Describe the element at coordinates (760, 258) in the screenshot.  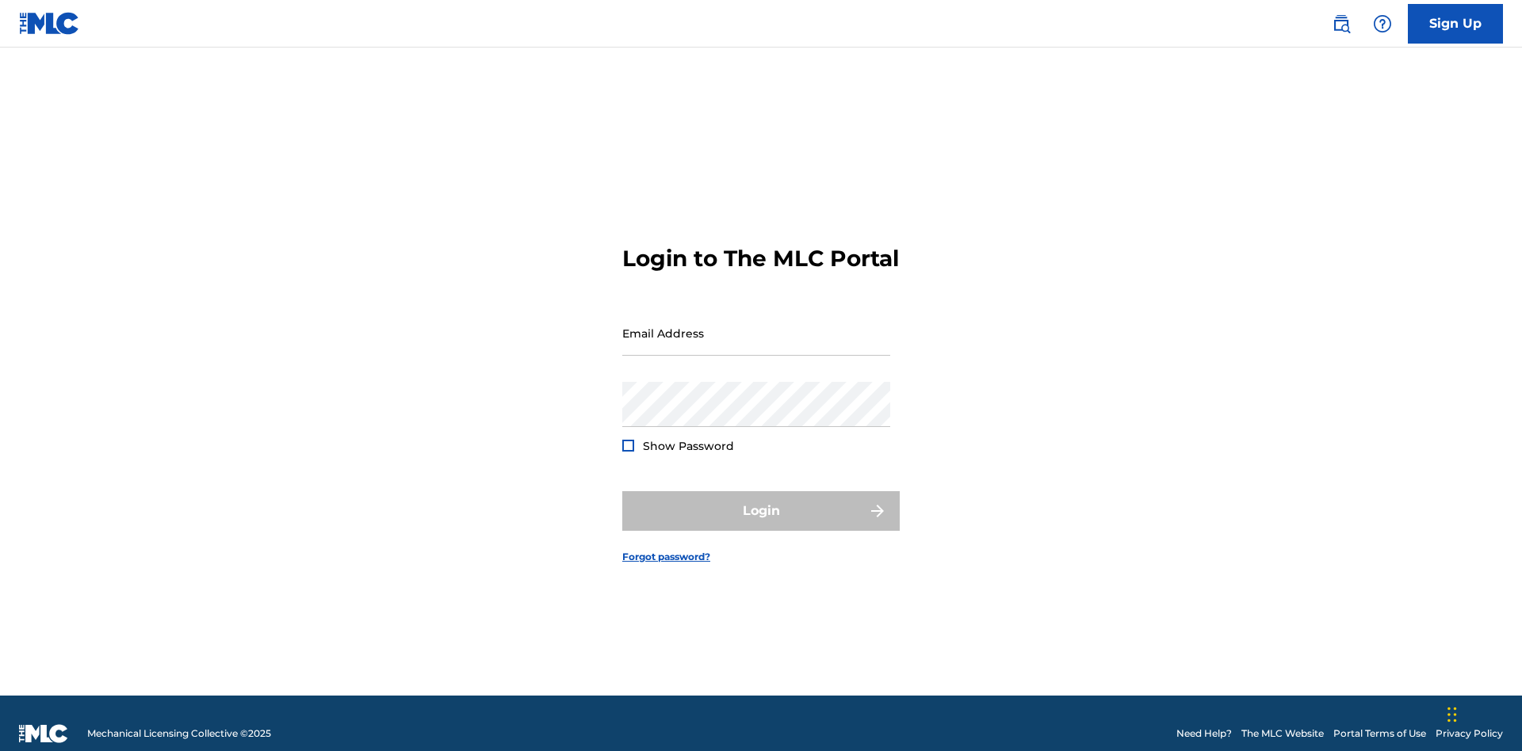
I see `h3: Login to The MLC Portal` at that location.